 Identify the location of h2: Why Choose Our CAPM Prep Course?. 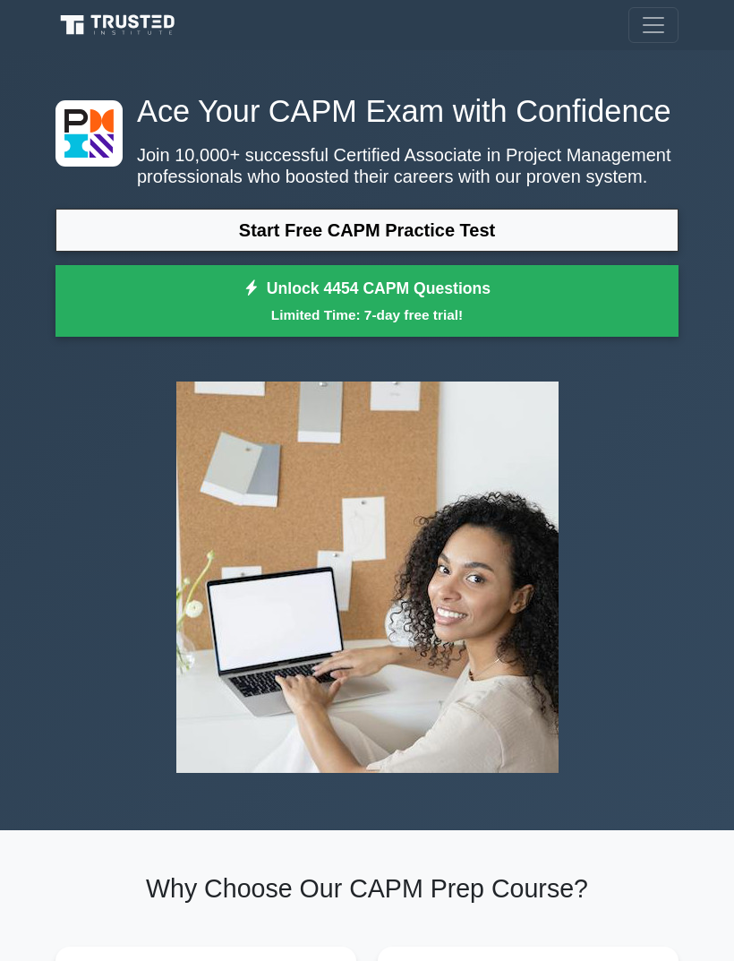
(367, 888).